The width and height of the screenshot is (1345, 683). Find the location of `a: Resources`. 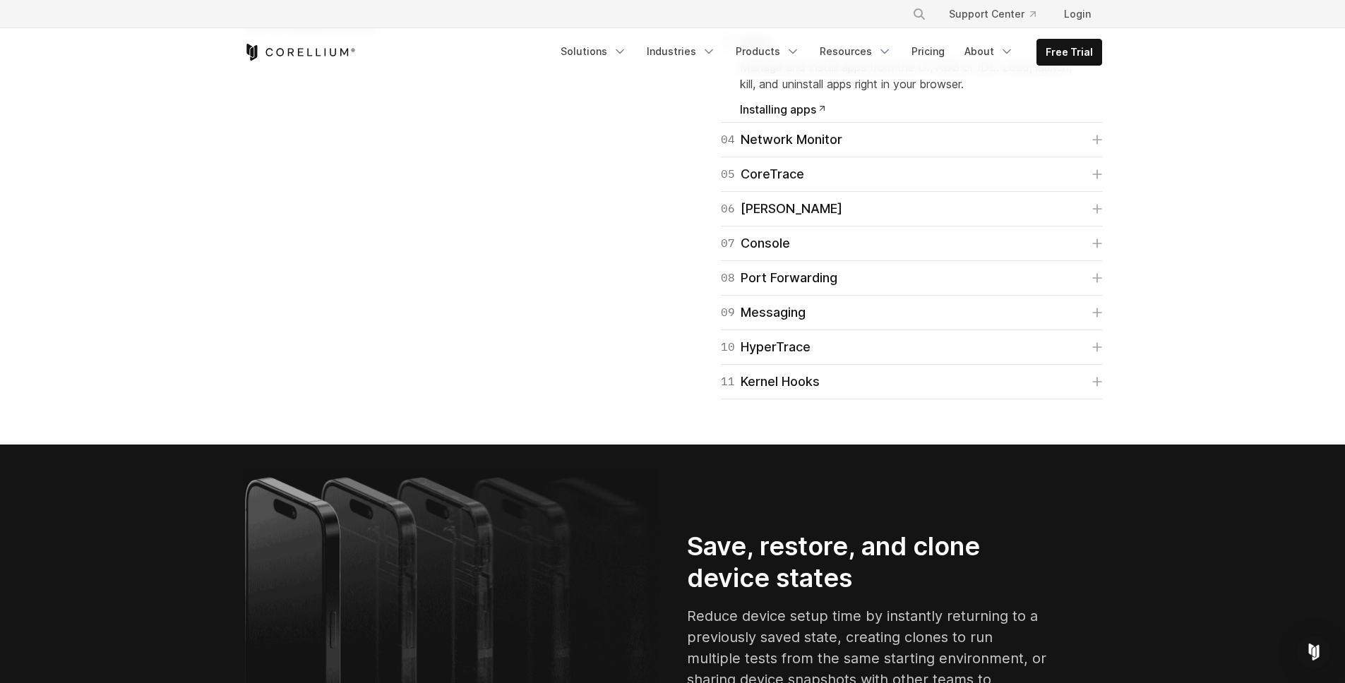

a: Resources is located at coordinates (856, 52).